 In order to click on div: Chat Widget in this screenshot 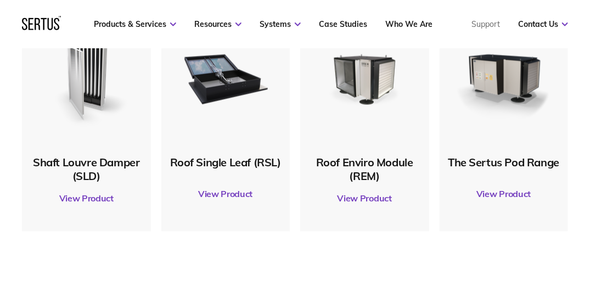, I will do `click(491, 217)`.